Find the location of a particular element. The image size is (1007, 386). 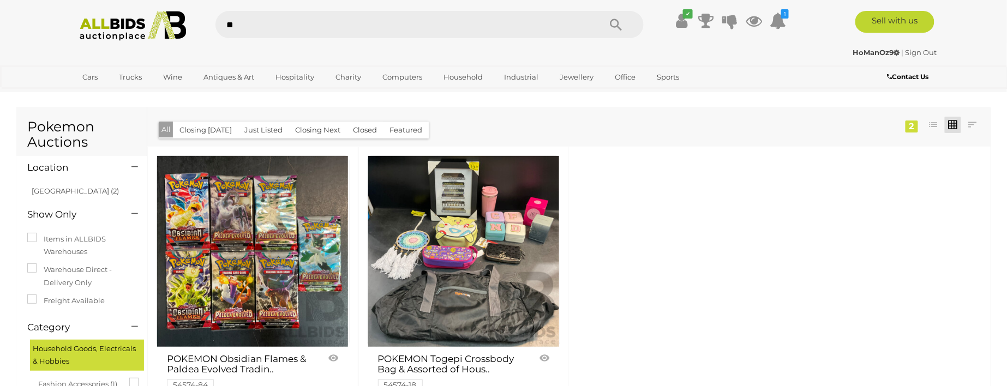

a: HoManOz9 is located at coordinates (877, 52).